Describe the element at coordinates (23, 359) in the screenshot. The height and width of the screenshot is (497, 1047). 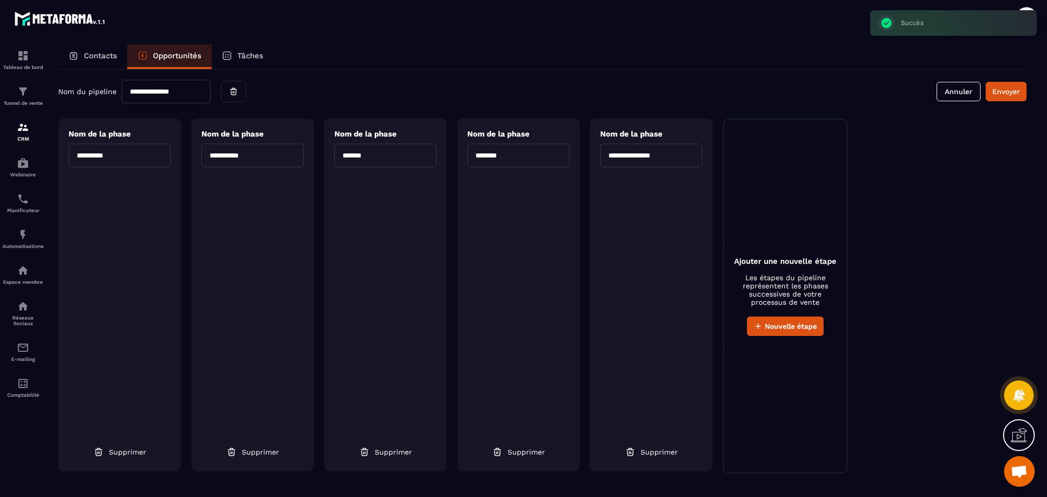
I see `p: E-mailing` at that location.